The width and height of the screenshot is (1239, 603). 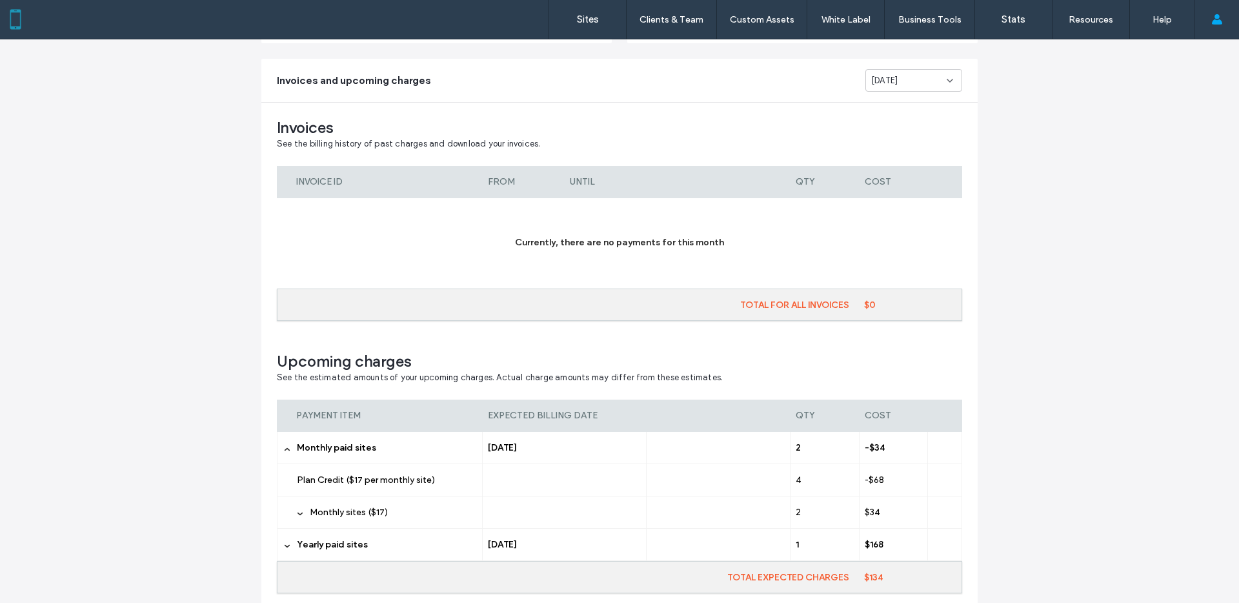 What do you see at coordinates (1162, 19) in the screenshot?
I see `label: Help` at bounding box center [1162, 19].